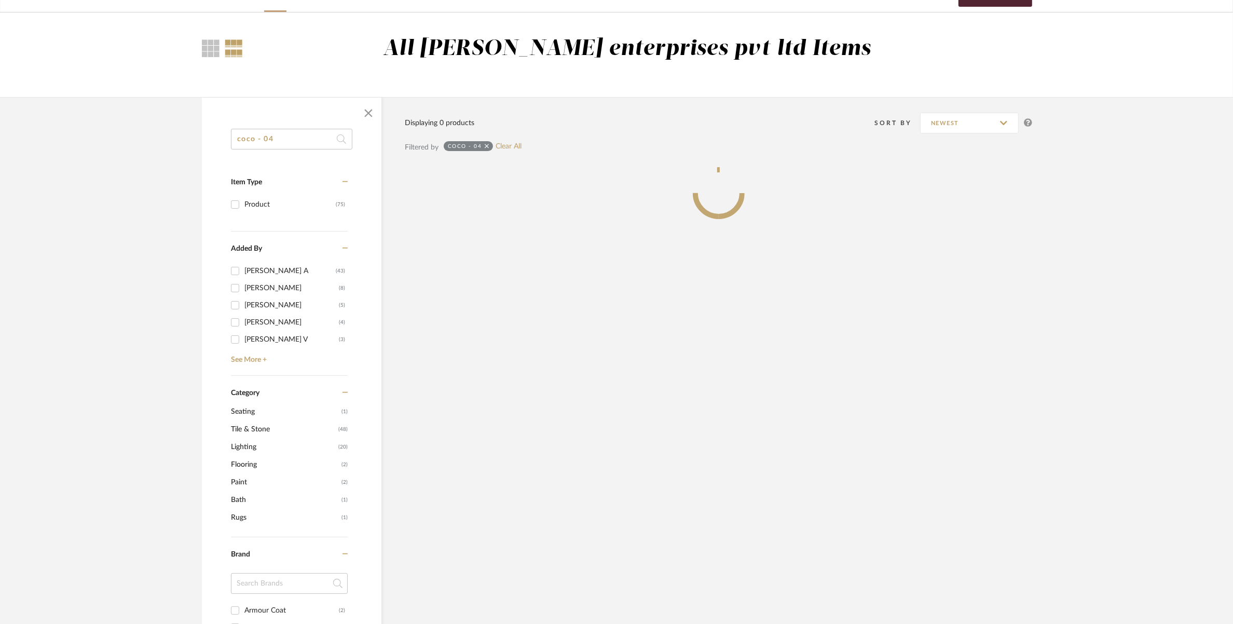 The width and height of the screenshot is (1233, 624). What do you see at coordinates (292, 610) in the screenshot?
I see `div: Armour Coat` at bounding box center [292, 610].